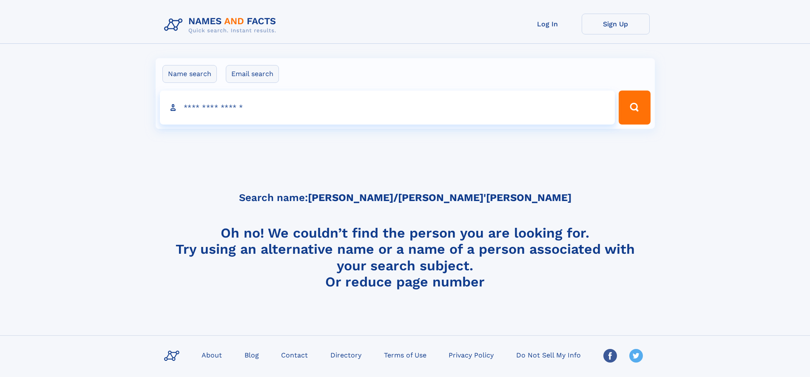  Describe the element at coordinates (252, 355) in the screenshot. I see `a: Blog` at that location.